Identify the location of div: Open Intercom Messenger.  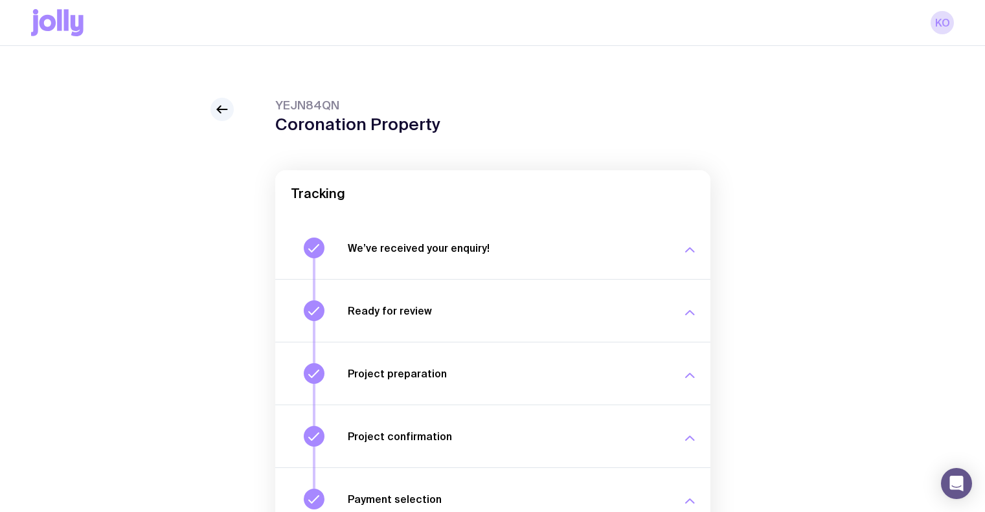
(957, 484).